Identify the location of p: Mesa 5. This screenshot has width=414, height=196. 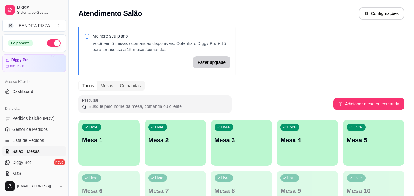
(374, 140).